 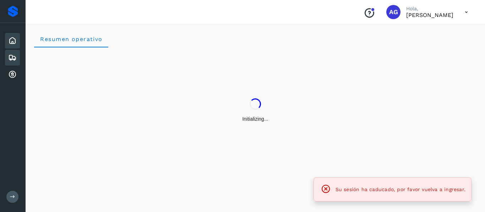 I want to click on div: Embarques, so click(x=12, y=58).